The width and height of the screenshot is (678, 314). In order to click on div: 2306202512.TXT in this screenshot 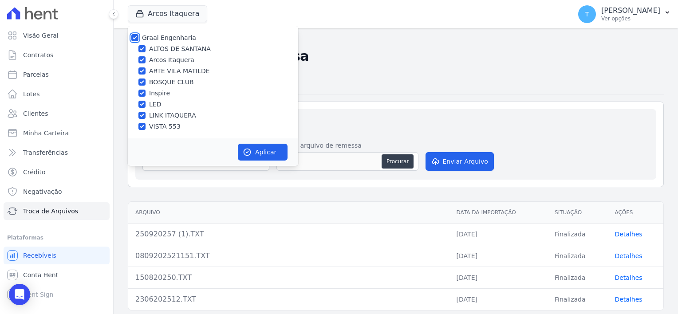, I will do `click(289, 299)`.